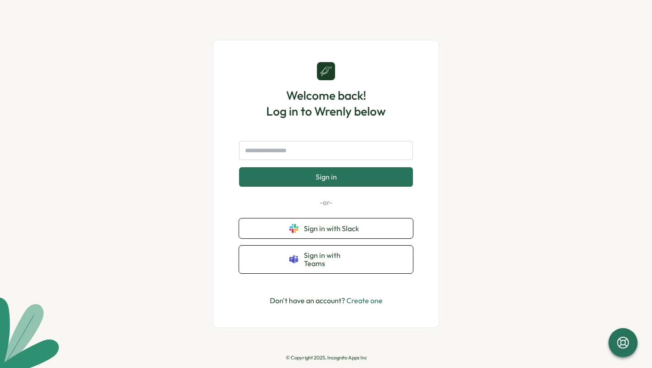 Image resolution: width=652 pixels, height=368 pixels. Describe the element at coordinates (326, 177) in the screenshot. I see `button: Sign in` at that location.